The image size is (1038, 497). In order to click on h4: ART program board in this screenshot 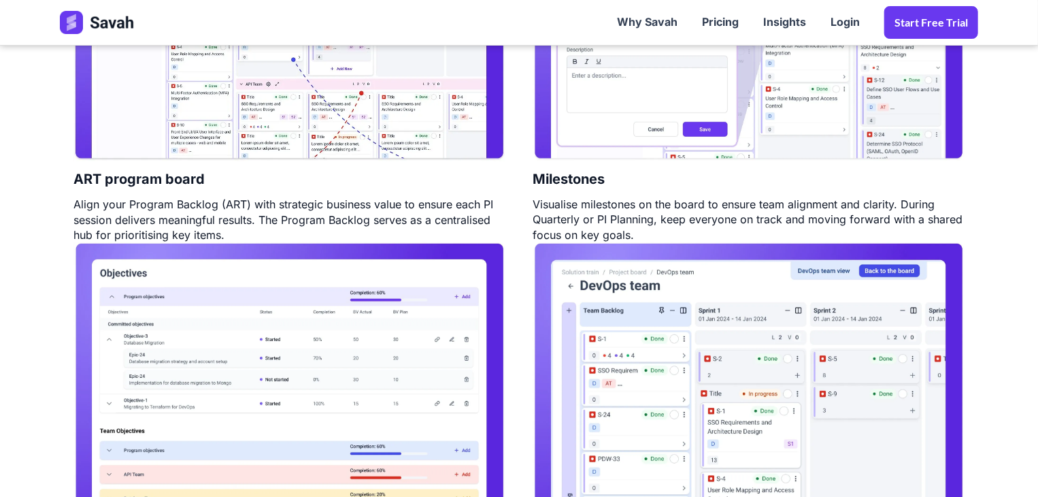, I will do `click(139, 179)`.